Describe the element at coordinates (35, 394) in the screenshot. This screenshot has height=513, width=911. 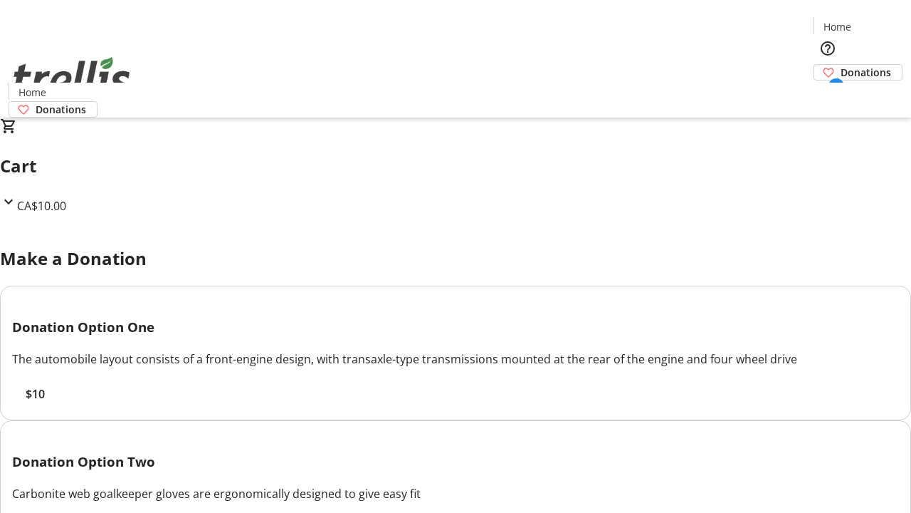
I see `button: $10` at that location.